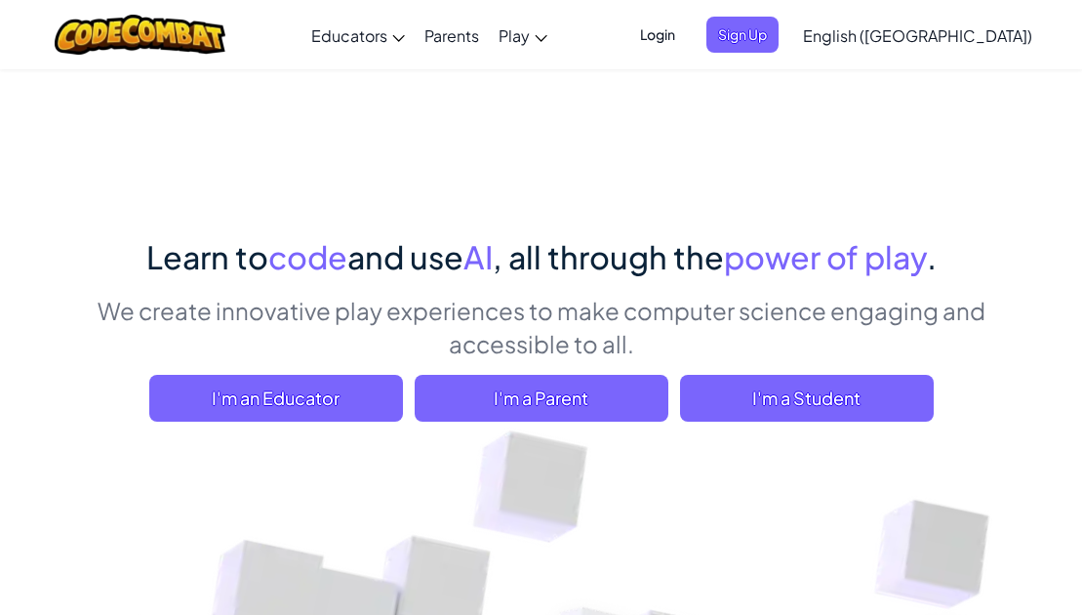 The height and width of the screenshot is (615, 1082). Describe the element at coordinates (358, 35) in the screenshot. I see `a: Educators` at that location.